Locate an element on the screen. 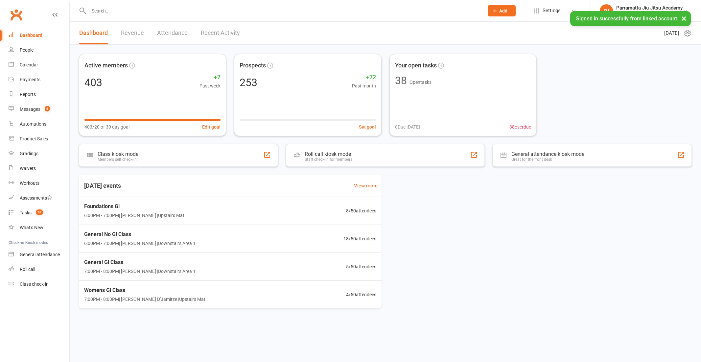 This screenshot has height=362, width=701. span: Past week is located at coordinates (210, 86).